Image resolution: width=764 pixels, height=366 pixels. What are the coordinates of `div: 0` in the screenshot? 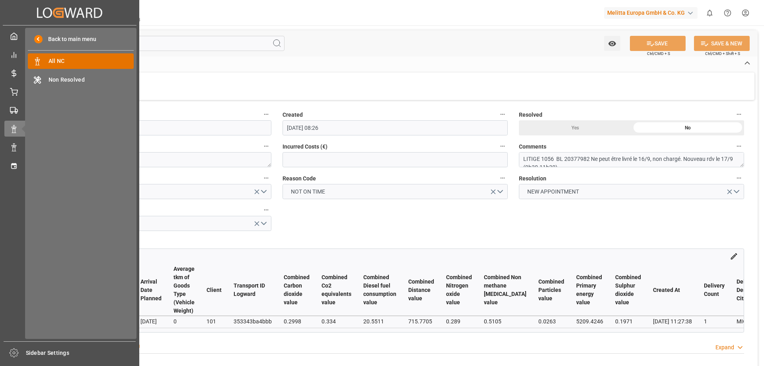 It's located at (184, 321).